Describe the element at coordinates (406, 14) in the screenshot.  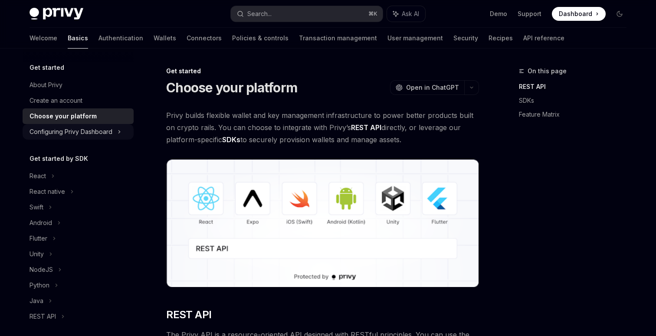
I see `button: Ask AI` at that location.